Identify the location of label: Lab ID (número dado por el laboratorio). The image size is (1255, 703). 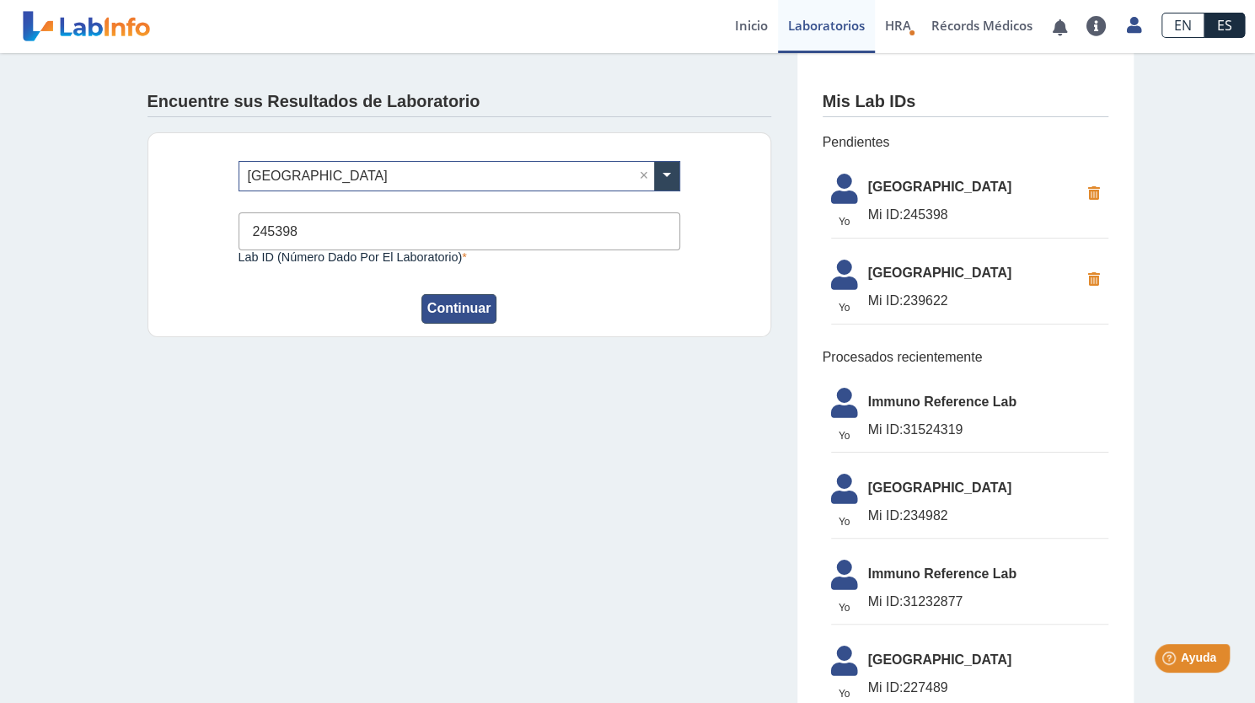
(459, 257).